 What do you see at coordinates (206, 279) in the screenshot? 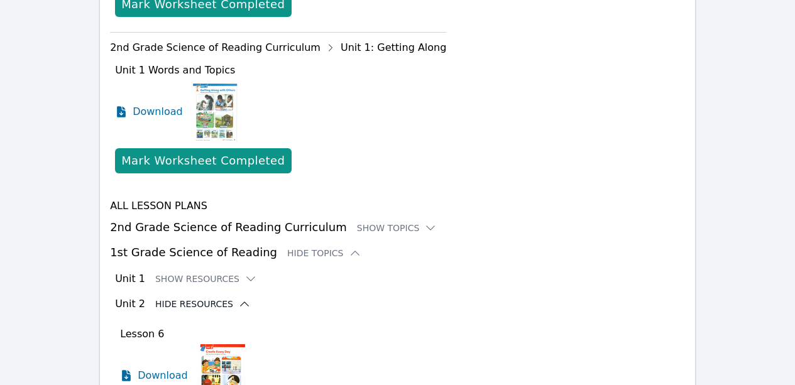
I see `button: Show Resources` at bounding box center [206, 279].